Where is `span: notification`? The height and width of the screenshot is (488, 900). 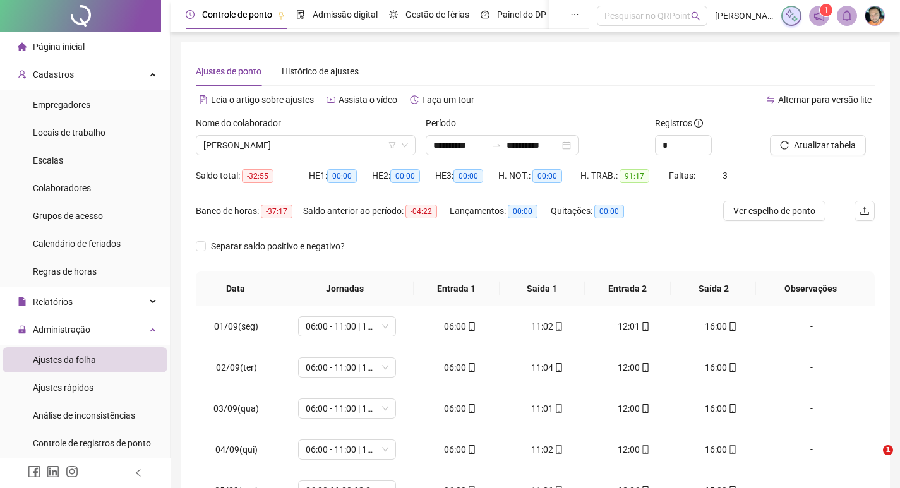 span: notification is located at coordinates (819, 16).